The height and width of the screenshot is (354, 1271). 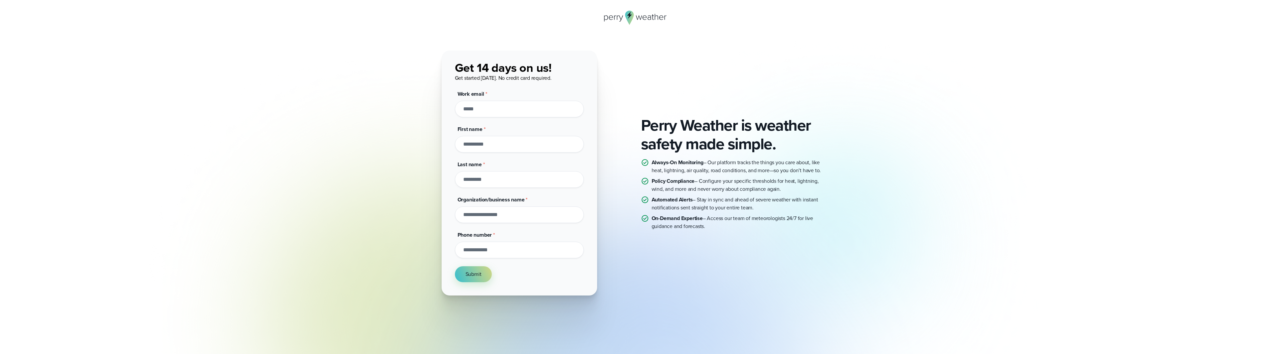 What do you see at coordinates (677, 218) in the screenshot?
I see `strong: On-Demand Expertise` at bounding box center [677, 218].